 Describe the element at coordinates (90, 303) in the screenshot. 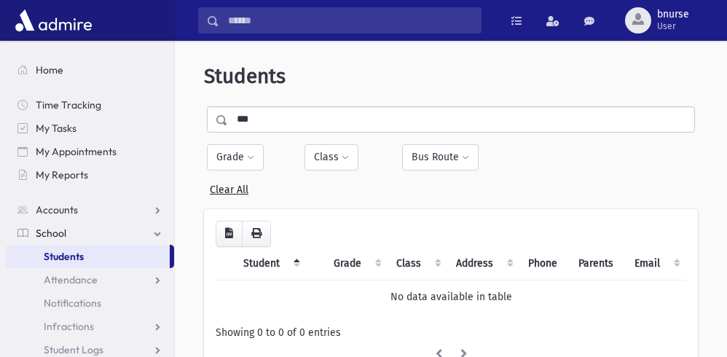

I see `a: Notifications` at that location.